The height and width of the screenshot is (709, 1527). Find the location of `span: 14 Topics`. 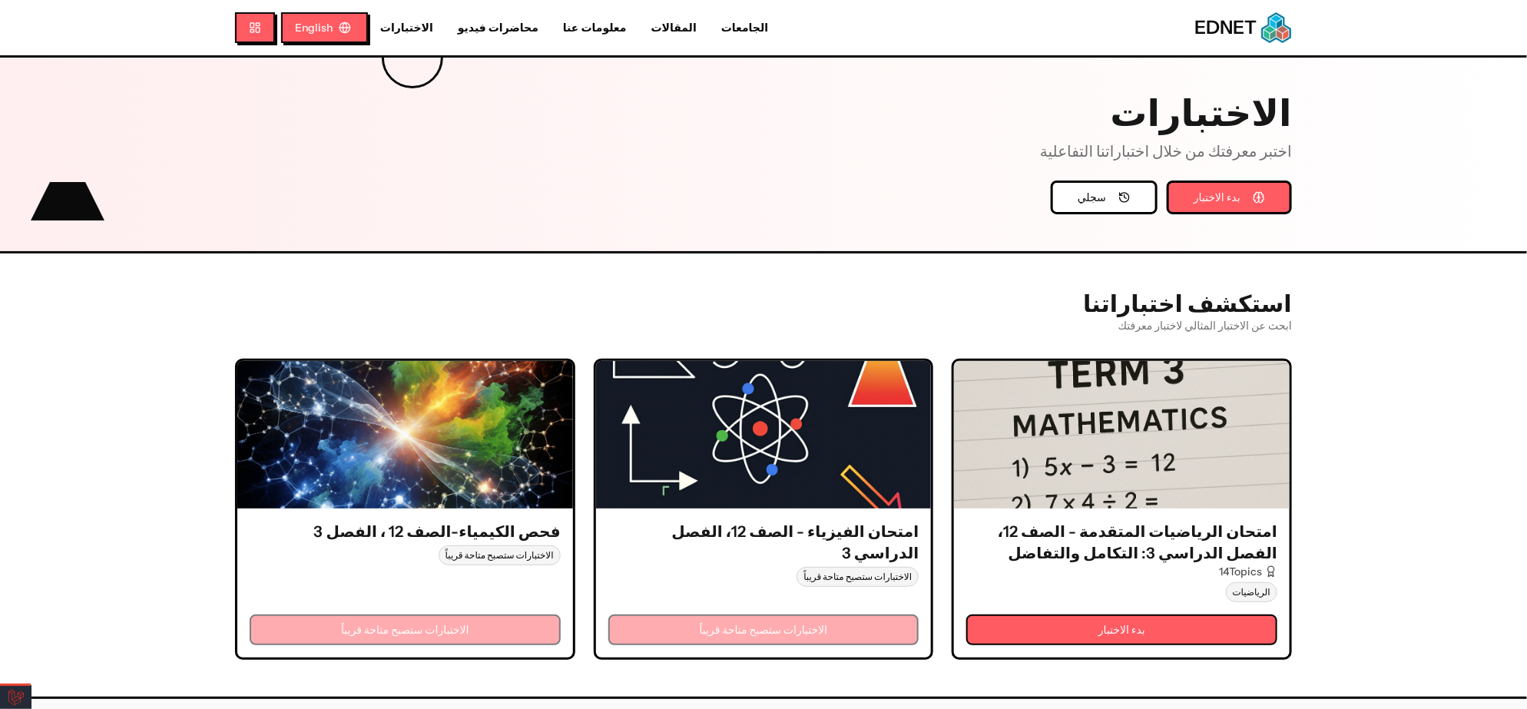

span: 14 Topics is located at coordinates (1240, 571).